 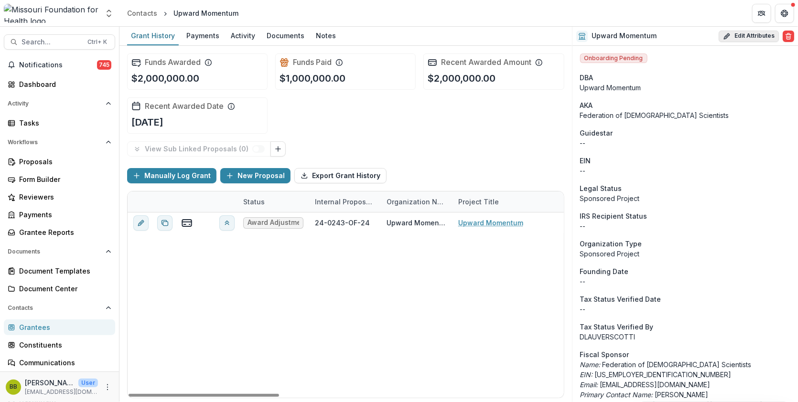 What do you see at coordinates (142, 13) in the screenshot?
I see `div: Contacts` at bounding box center [142, 13].